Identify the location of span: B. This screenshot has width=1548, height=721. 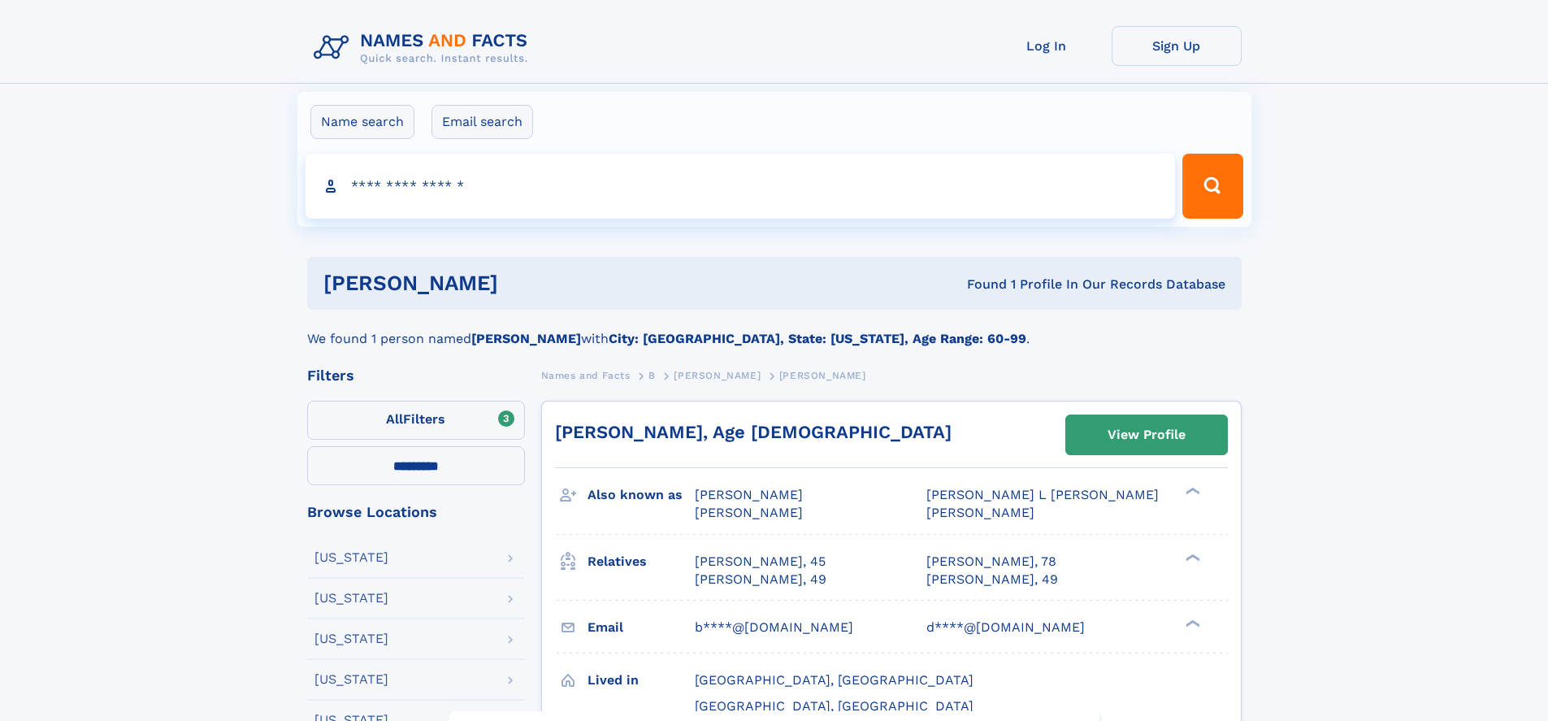
(652, 375).